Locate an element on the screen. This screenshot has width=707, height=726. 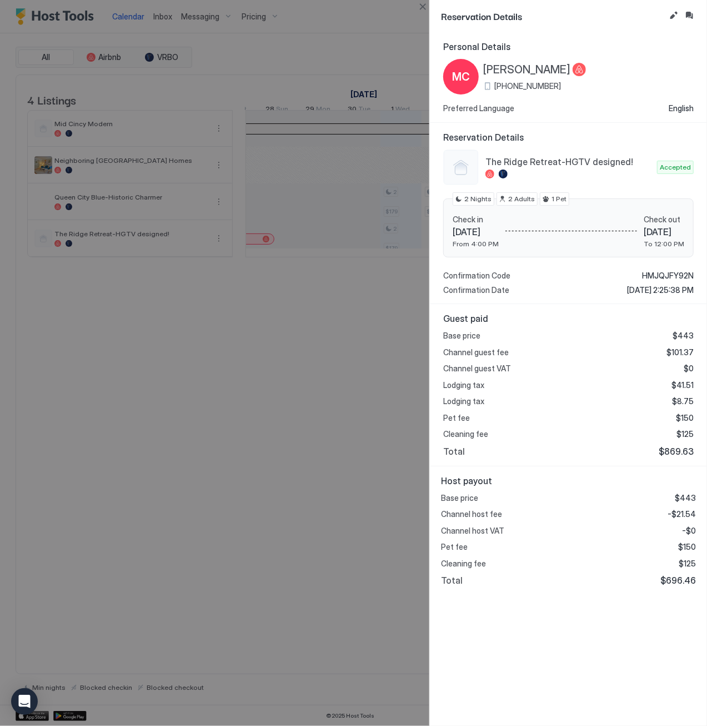
span: English is located at coordinates (681, 108).